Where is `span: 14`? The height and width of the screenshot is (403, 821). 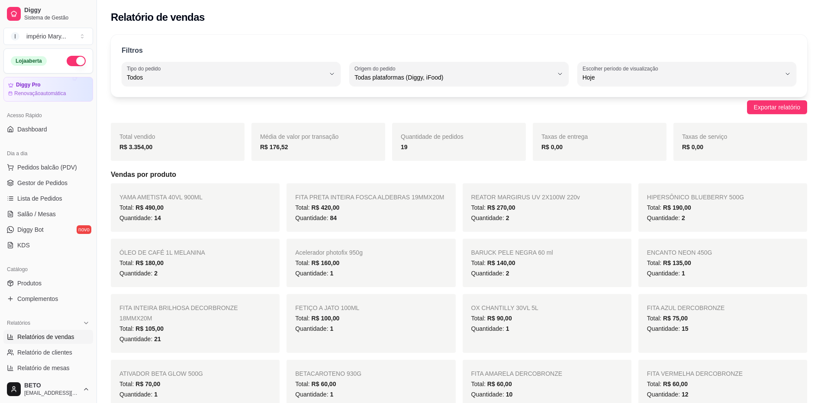
span: 14 is located at coordinates (157, 218).